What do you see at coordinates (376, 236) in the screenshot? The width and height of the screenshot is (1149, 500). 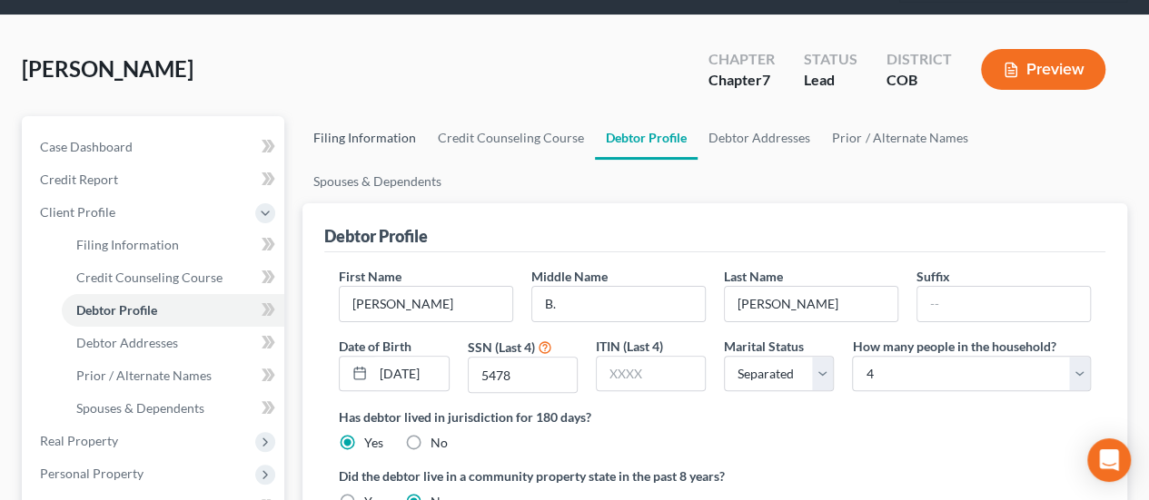 I see `div: Debtor Profile` at bounding box center [376, 236].